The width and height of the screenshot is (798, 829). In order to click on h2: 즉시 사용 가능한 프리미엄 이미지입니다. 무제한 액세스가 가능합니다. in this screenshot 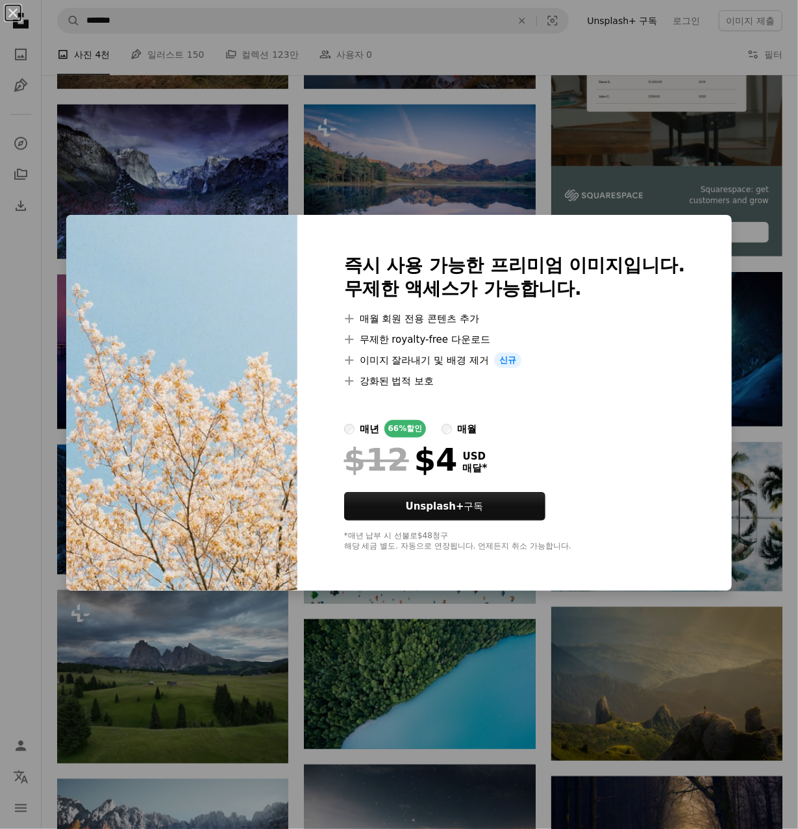, I will do `click(515, 277)`.